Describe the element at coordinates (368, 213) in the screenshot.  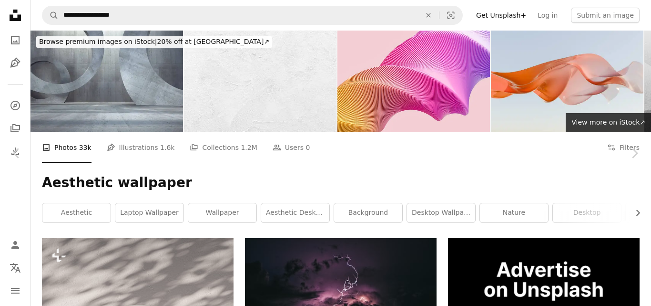
I see `a: background` at that location.